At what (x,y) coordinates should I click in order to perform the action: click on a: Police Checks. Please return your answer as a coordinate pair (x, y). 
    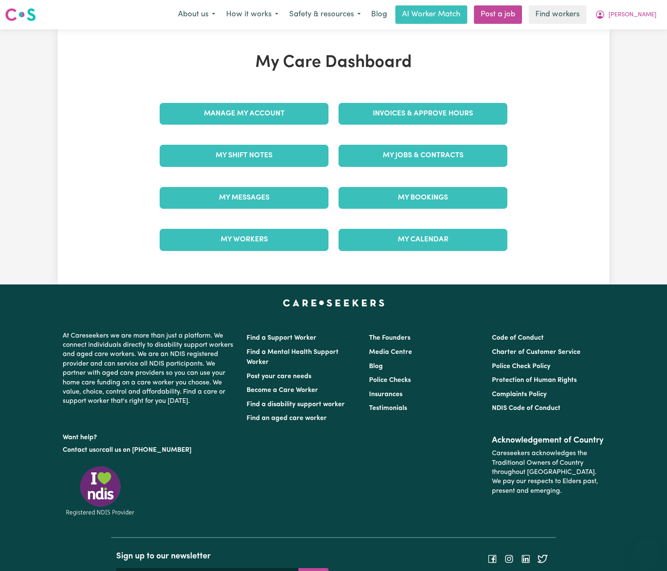
    Looking at the image, I should click on (390, 380).